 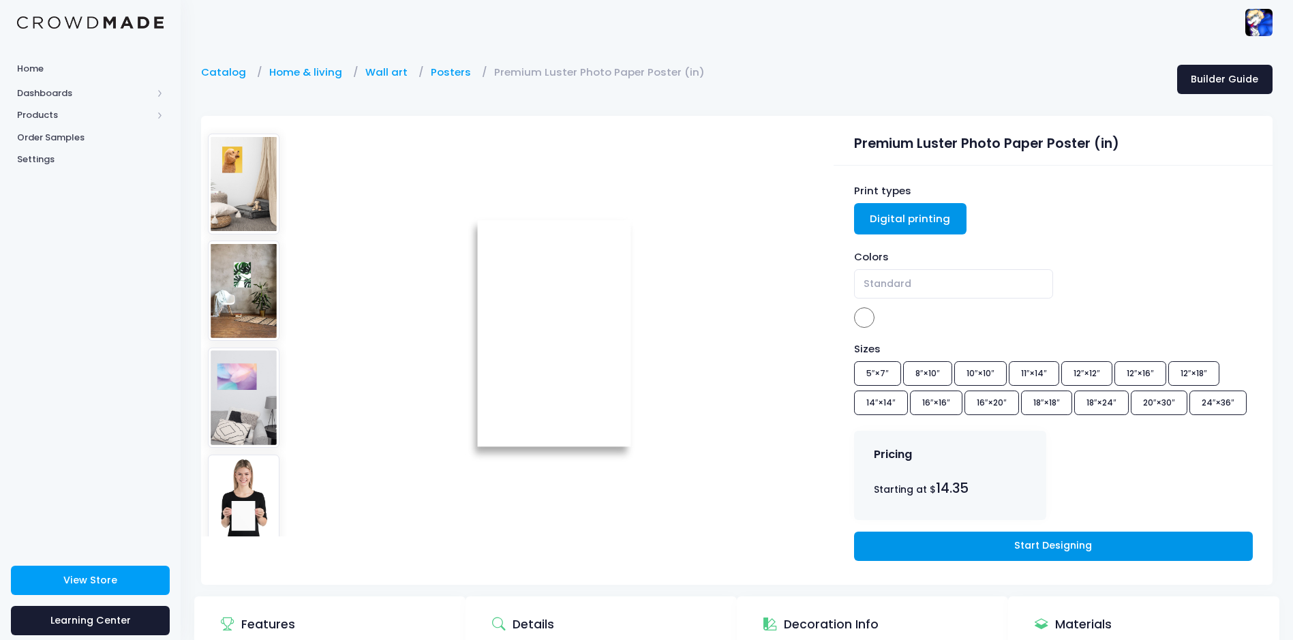 What do you see at coordinates (1224, 79) in the screenshot?
I see `a: Builder Guide` at bounding box center [1224, 79].